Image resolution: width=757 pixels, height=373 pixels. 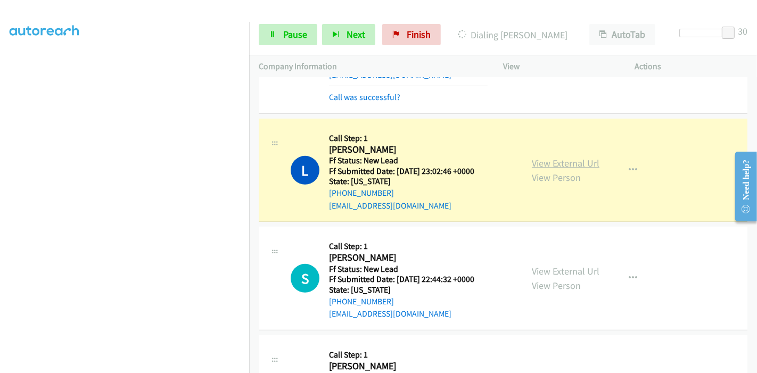 I want to click on p: View, so click(x=560, y=67).